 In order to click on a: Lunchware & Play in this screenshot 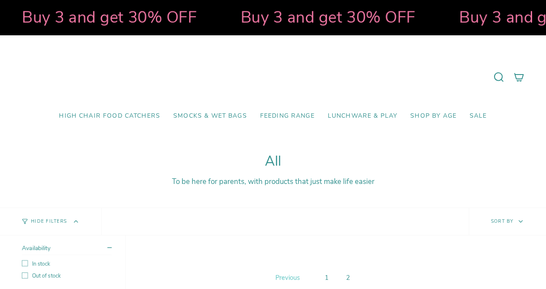, I will do `click(362, 116)`.